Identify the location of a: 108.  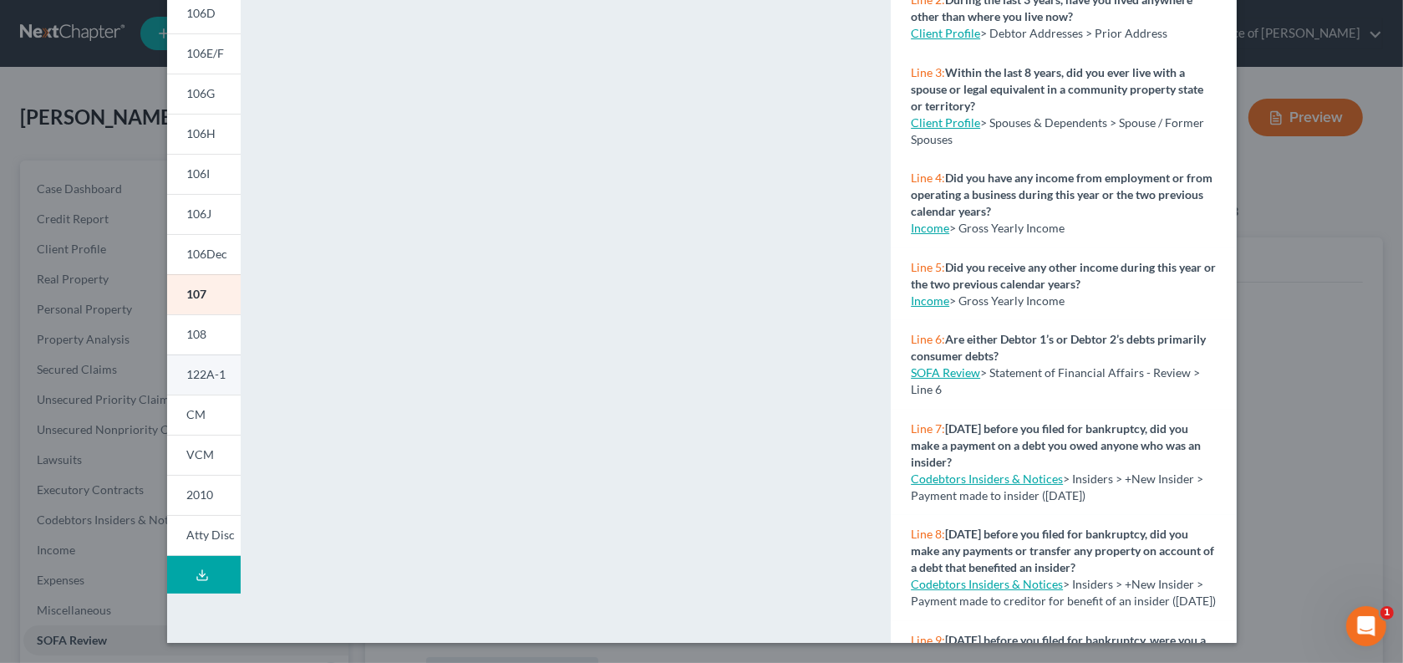
(204, 334).